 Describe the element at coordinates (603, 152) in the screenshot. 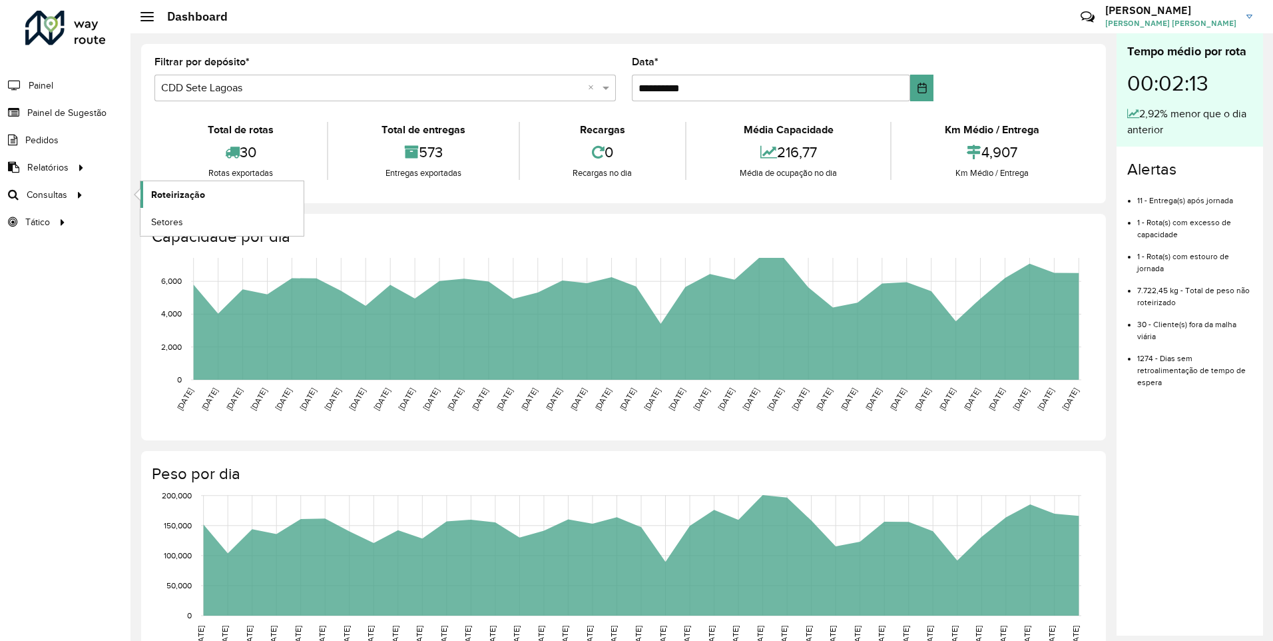

I see `div: 0` at that location.